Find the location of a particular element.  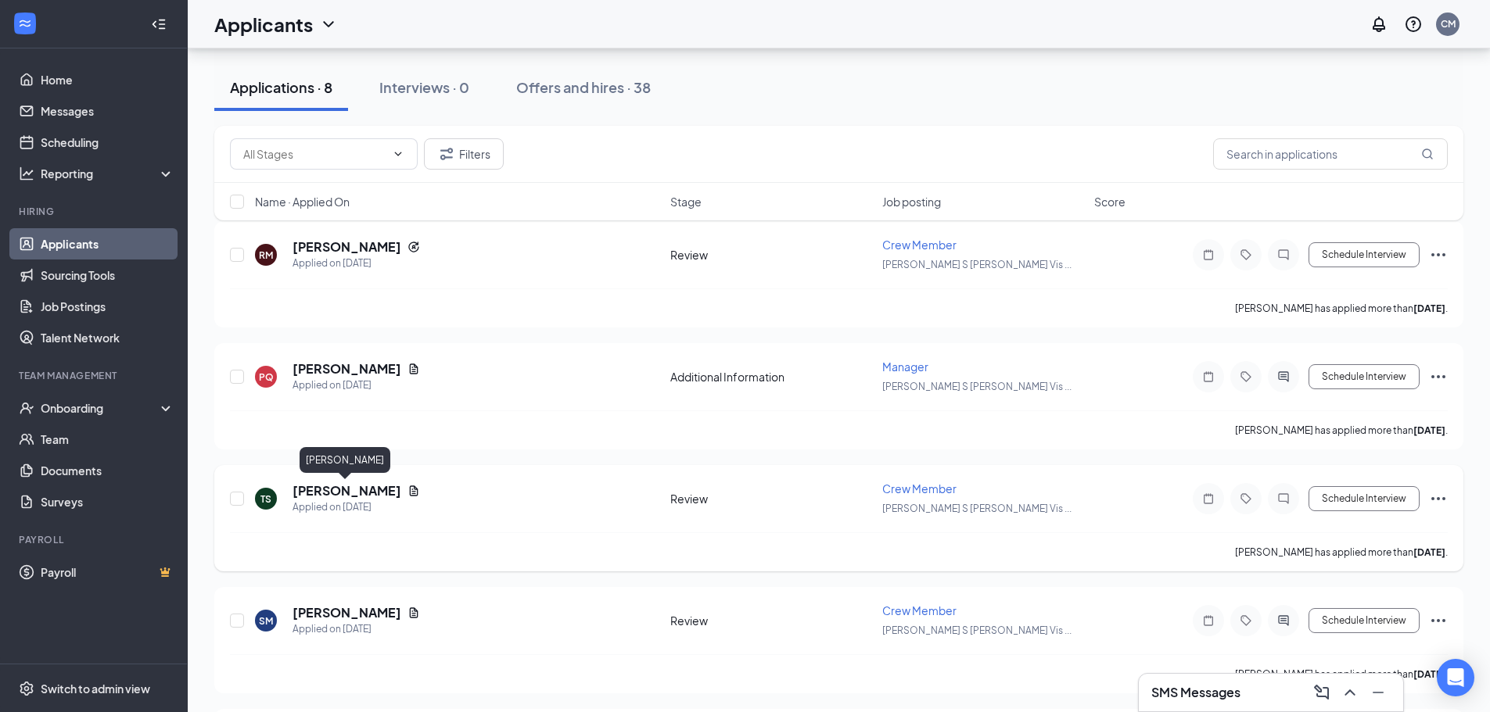

svg: Minimize is located at coordinates (1378, 693).